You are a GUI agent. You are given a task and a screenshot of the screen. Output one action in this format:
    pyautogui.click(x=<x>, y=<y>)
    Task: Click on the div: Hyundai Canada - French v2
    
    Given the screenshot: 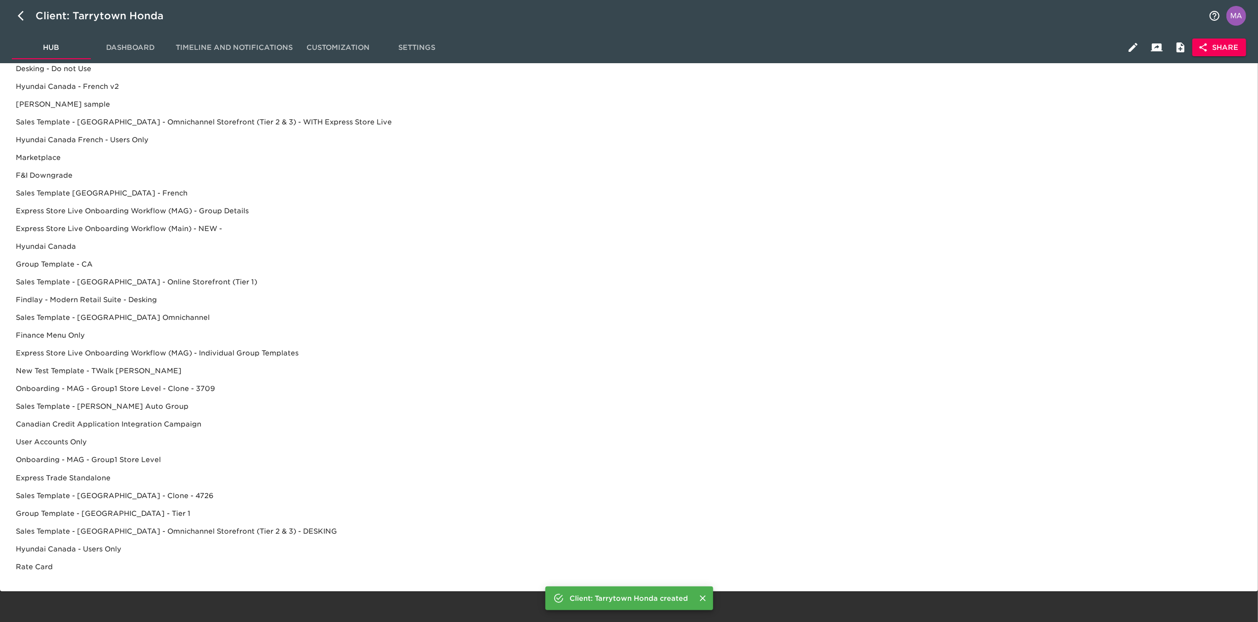 What is the action you would take?
    pyautogui.click(x=629, y=86)
    